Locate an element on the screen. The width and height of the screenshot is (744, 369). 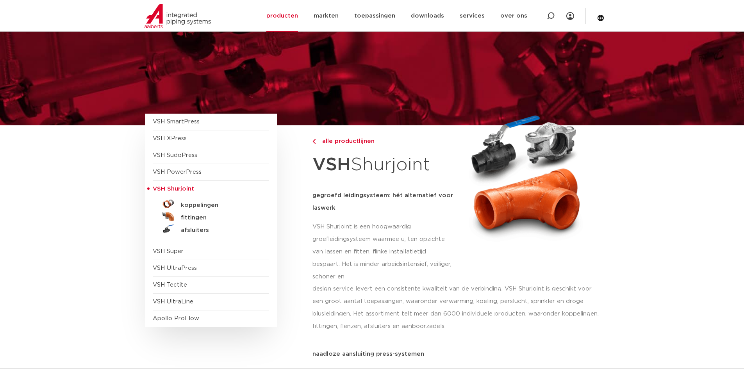
a: VSH Tectite is located at coordinates (170, 285).